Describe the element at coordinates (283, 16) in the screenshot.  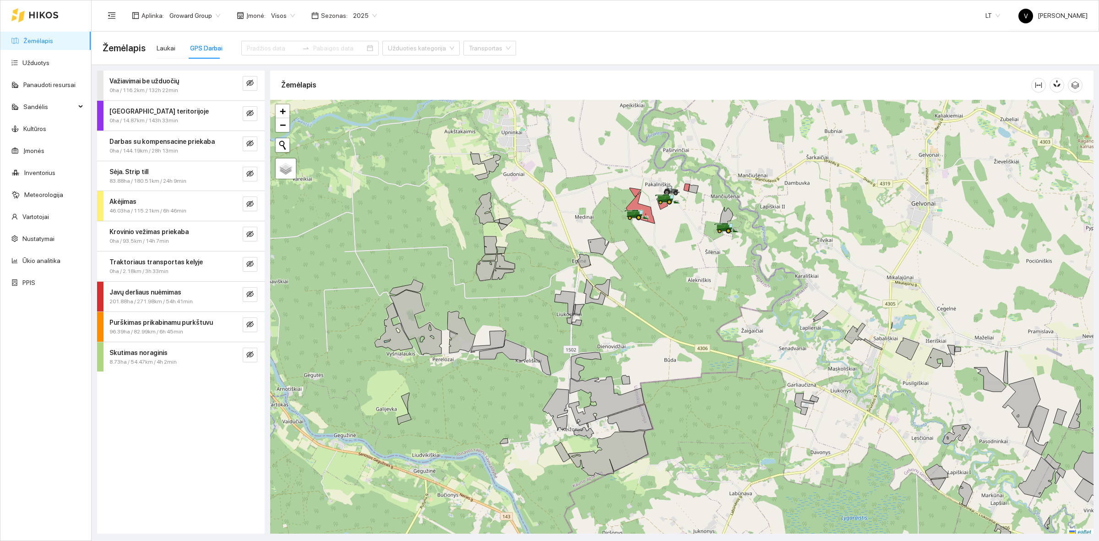
I see `span: Visos` at that location.